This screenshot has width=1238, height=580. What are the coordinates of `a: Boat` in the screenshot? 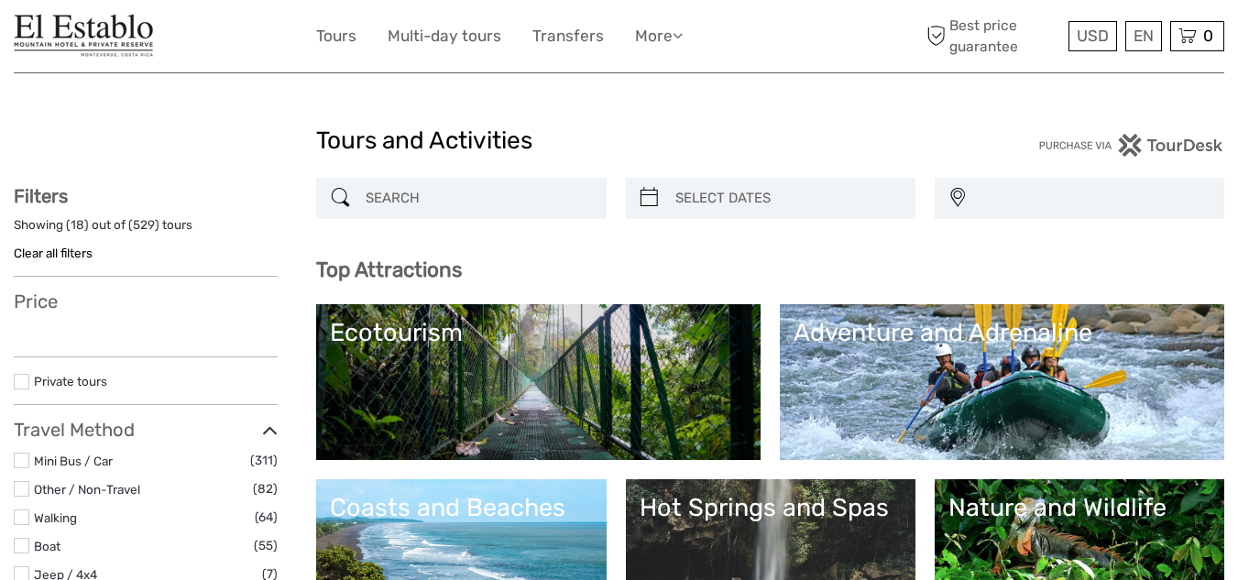 It's located at (47, 546).